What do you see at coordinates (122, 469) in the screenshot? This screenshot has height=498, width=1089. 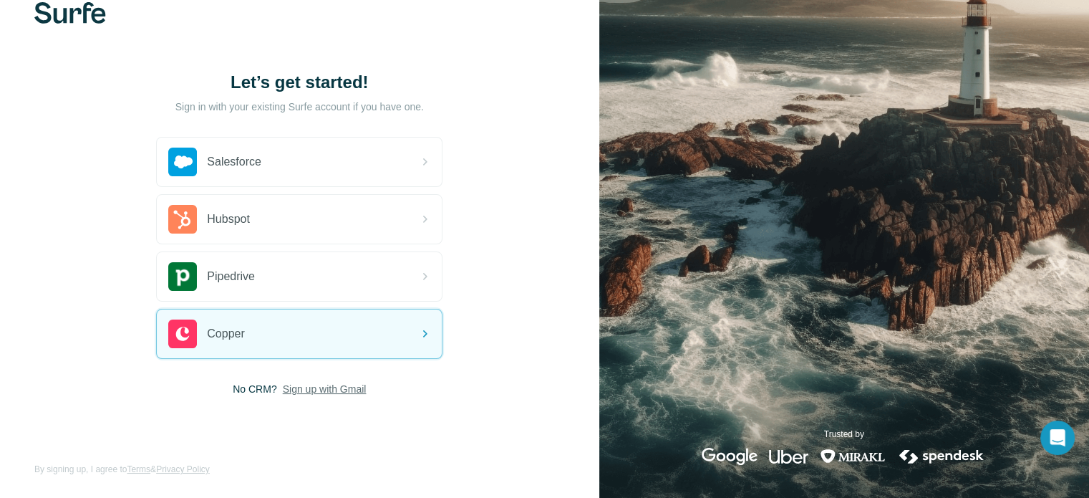 I see `span: By signing up, I agree to &` at bounding box center [122, 469].